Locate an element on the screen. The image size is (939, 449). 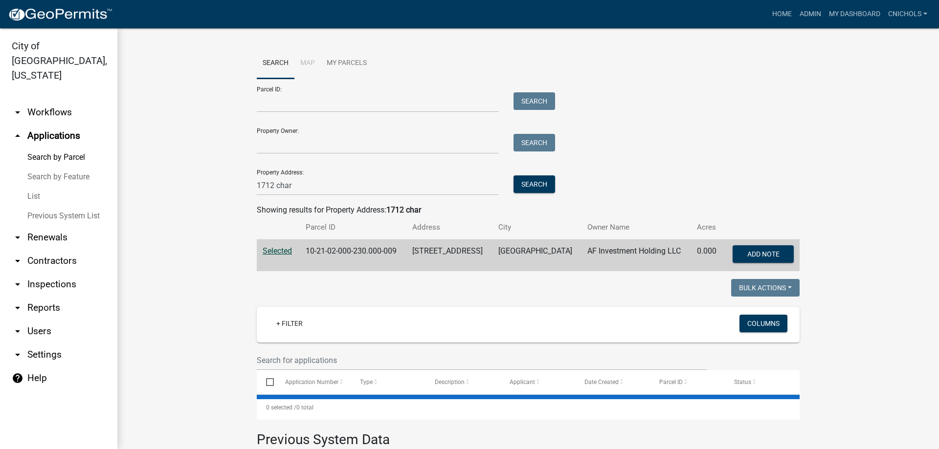
i: arrow_drop_up is located at coordinates (18, 136).